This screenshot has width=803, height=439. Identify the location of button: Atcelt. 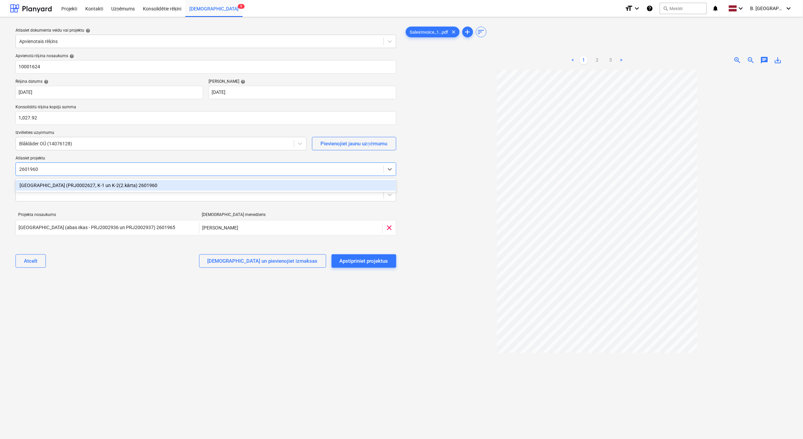
(31, 261).